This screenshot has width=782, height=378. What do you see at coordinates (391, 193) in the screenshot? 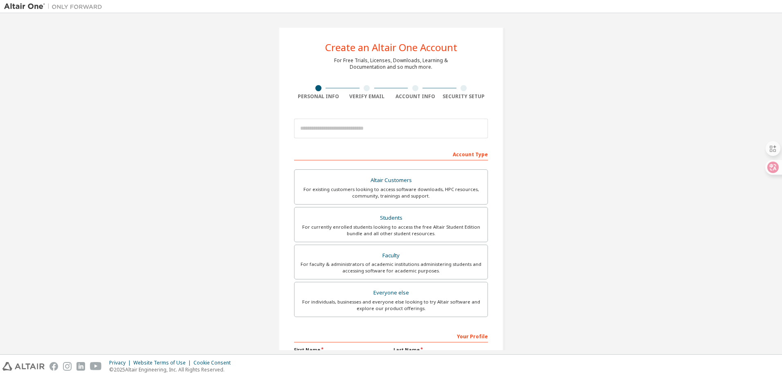
I see `div: For existing customers looking to access software downloads, HPC resources, community, trainings ...` at bounding box center [391, 193].